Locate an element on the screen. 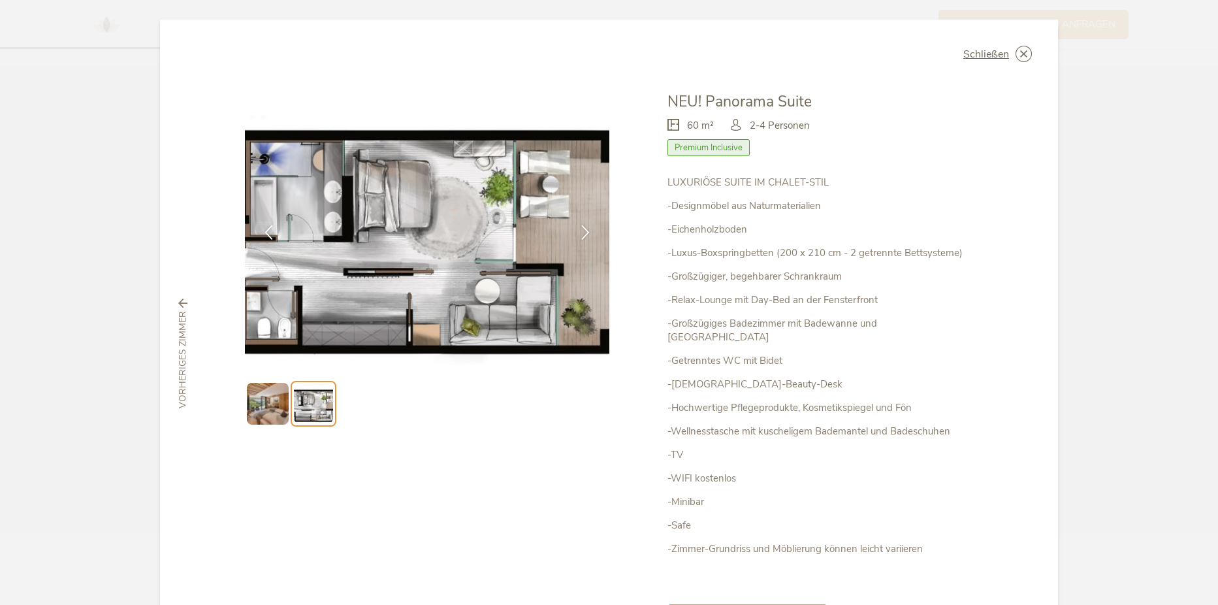 This screenshot has height=605, width=1218. p: -Wellnesstasche mit kuscheligem Bademantel und Badeschuhen is located at coordinates (821, 431).